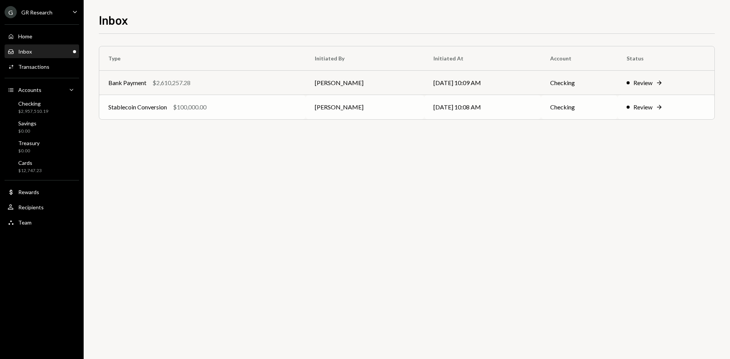  What do you see at coordinates (579, 59) in the screenshot?
I see `th: Account` at bounding box center [579, 59].